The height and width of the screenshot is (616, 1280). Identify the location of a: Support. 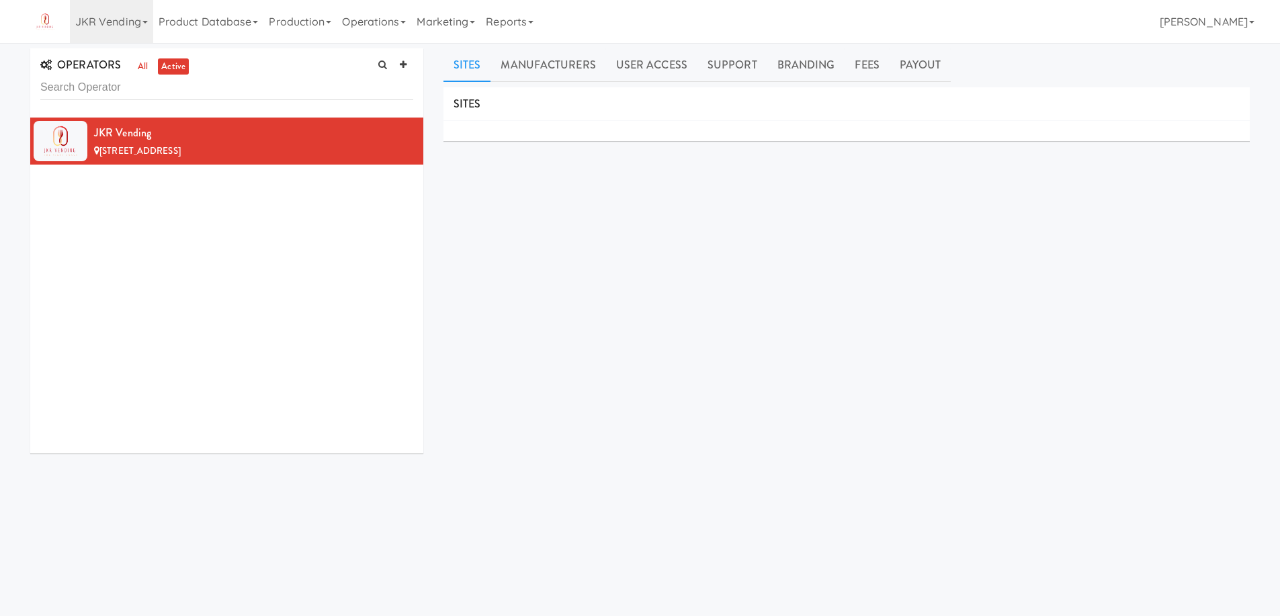
(733, 65).